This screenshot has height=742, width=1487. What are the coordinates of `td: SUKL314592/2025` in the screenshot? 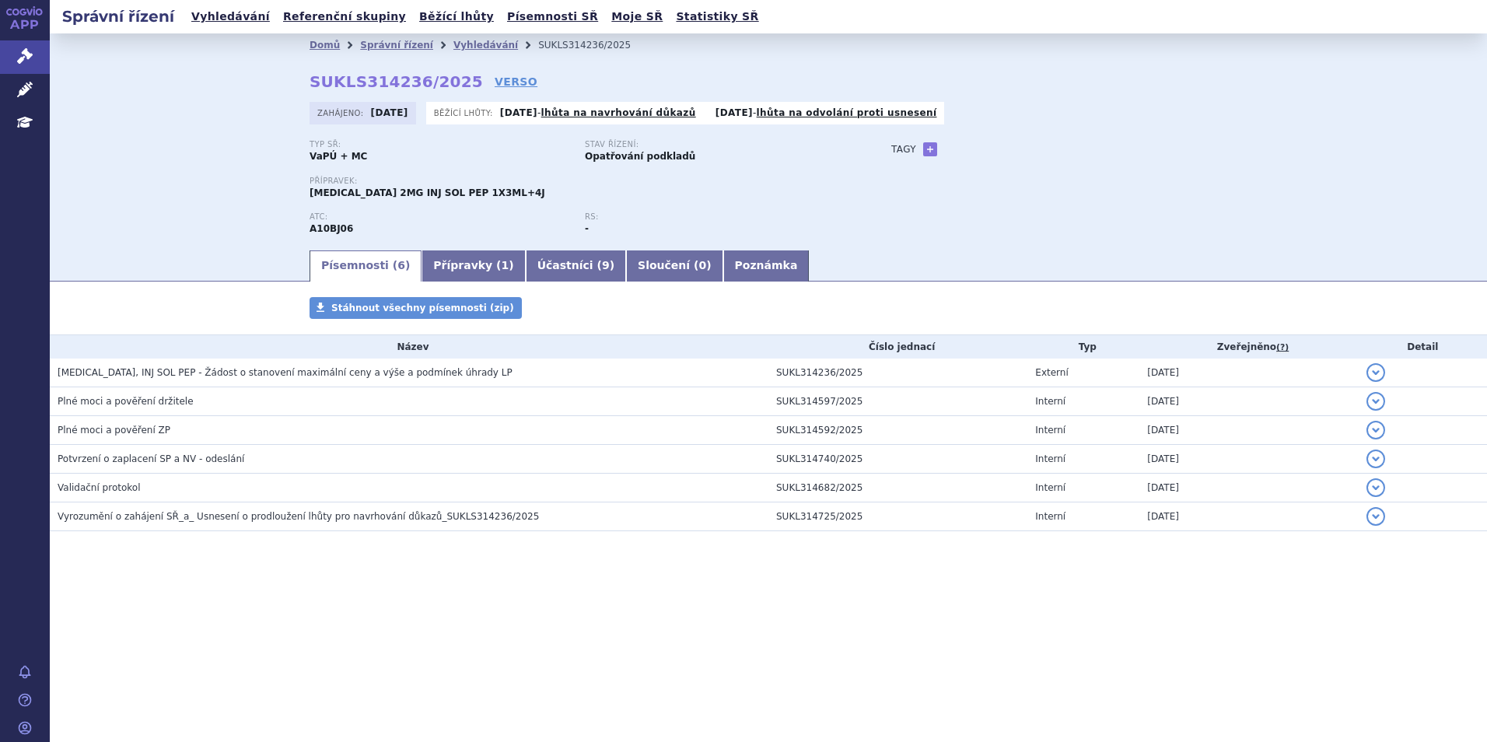 It's located at (898, 430).